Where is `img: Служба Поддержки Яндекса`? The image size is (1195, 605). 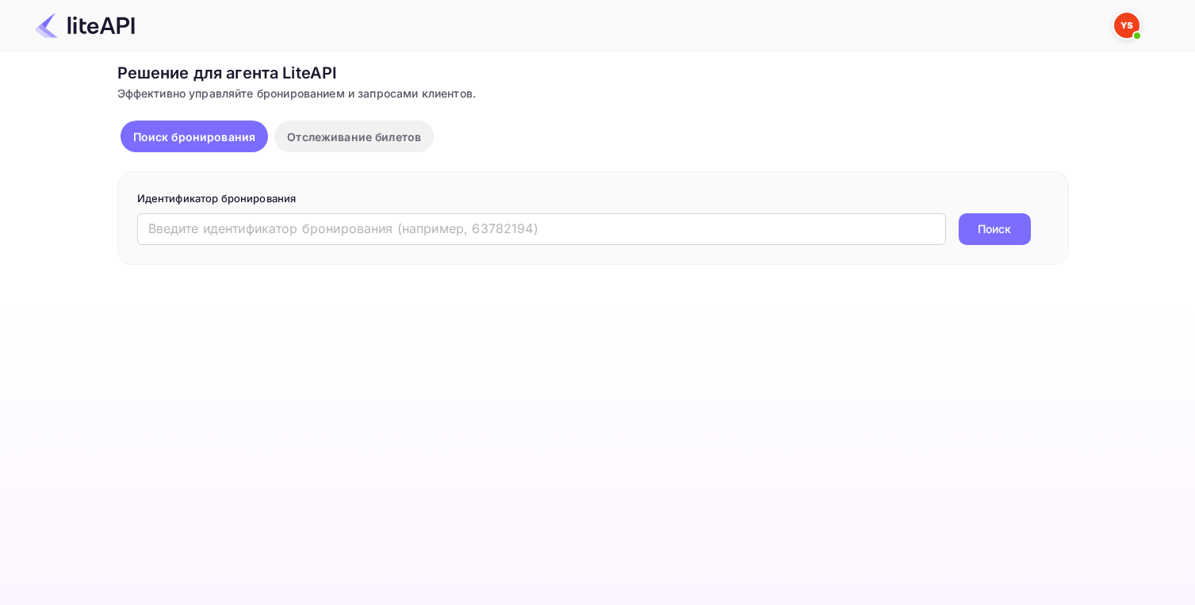
img: Служба Поддержки Яндекса is located at coordinates (1127, 25).